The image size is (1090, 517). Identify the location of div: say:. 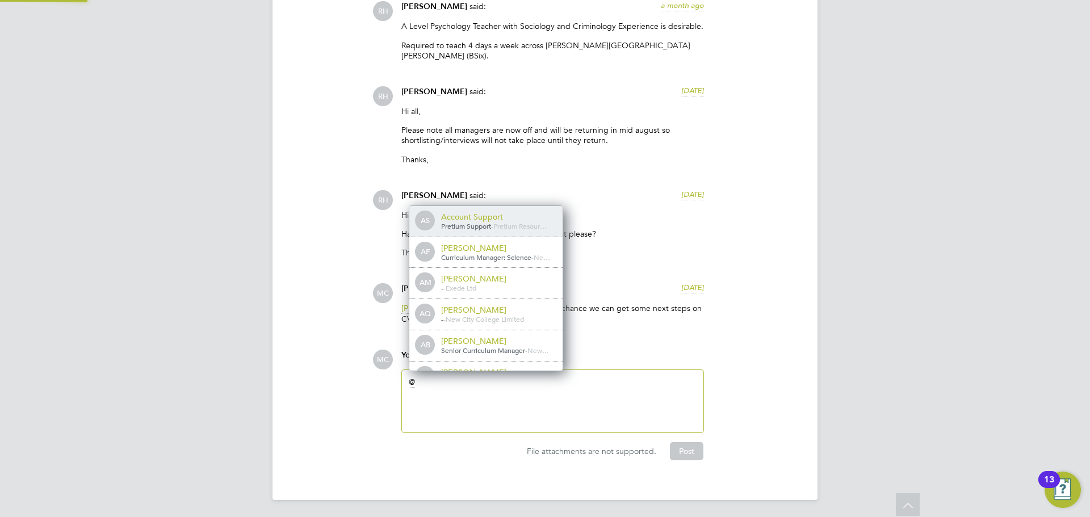
(553, 359).